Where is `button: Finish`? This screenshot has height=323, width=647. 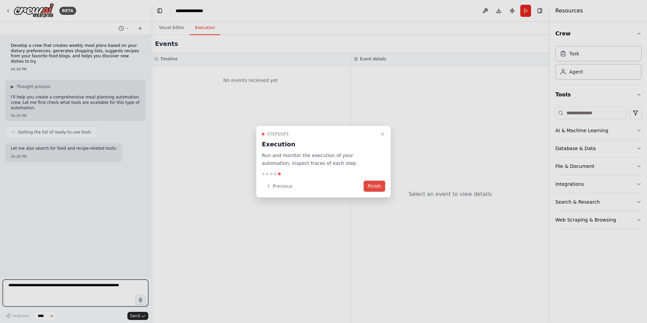
button: Finish is located at coordinates (374, 186).